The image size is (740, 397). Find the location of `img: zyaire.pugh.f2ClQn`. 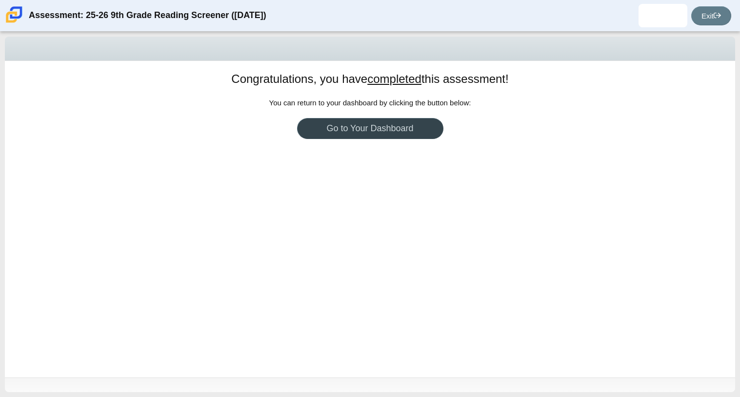

img: zyaire.pugh.f2ClQn is located at coordinates (663, 16).